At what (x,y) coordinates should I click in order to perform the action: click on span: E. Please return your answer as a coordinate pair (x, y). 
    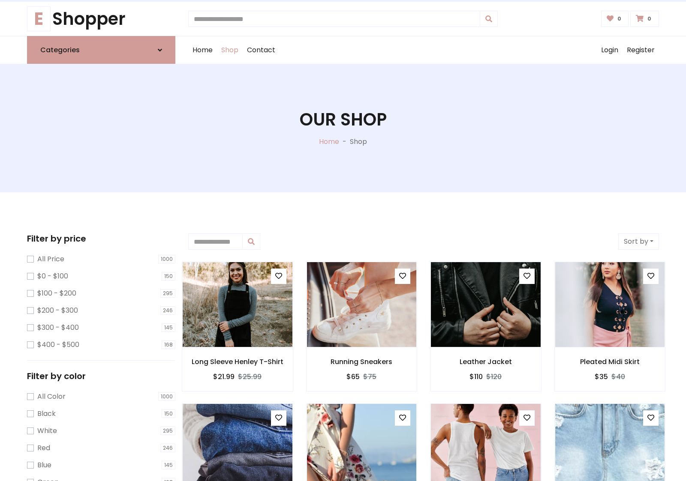
    Looking at the image, I should click on (39, 19).